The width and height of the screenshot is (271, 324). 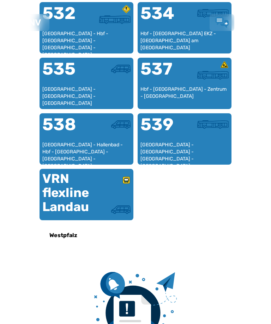 I want to click on a: QNV Logo, so click(x=32, y=23).